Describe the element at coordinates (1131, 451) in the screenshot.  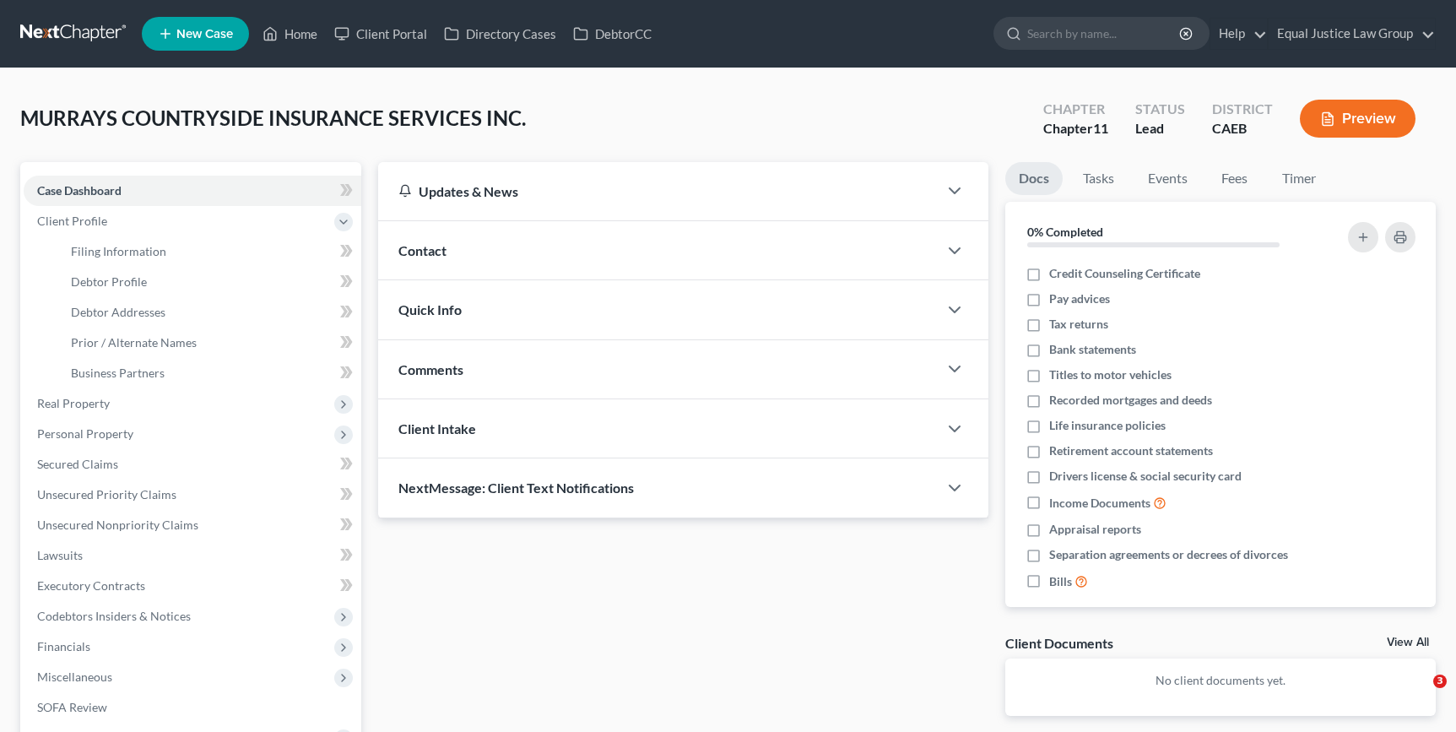
I see `span: Retirement account statements` at that location.